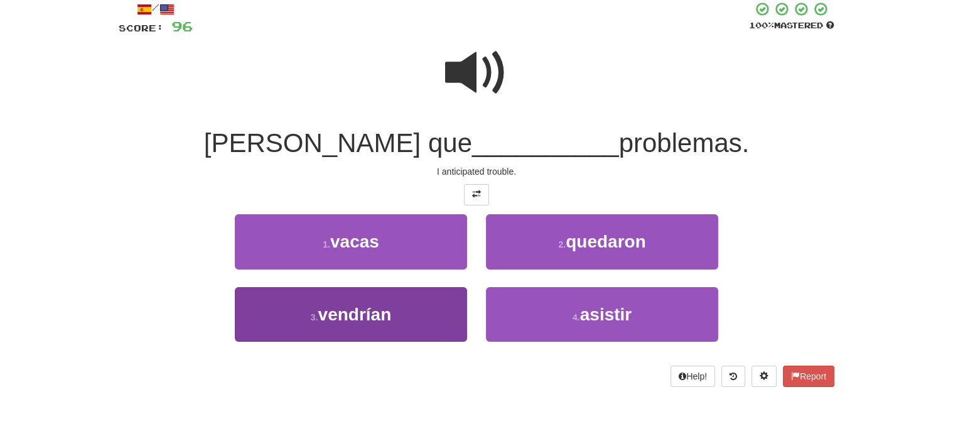  What do you see at coordinates (792, 26) in the screenshot?
I see `div: Mastered` at bounding box center [792, 26].